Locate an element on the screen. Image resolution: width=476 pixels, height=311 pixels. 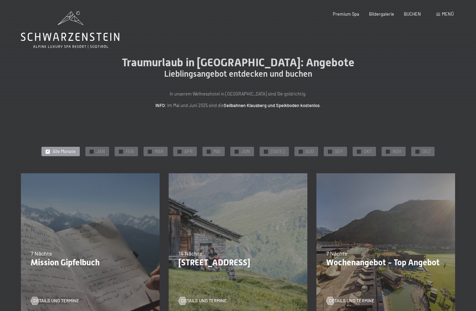
strong: Seilbahnen Klausberg und Speikboden kostenlos is located at coordinates (272, 105).